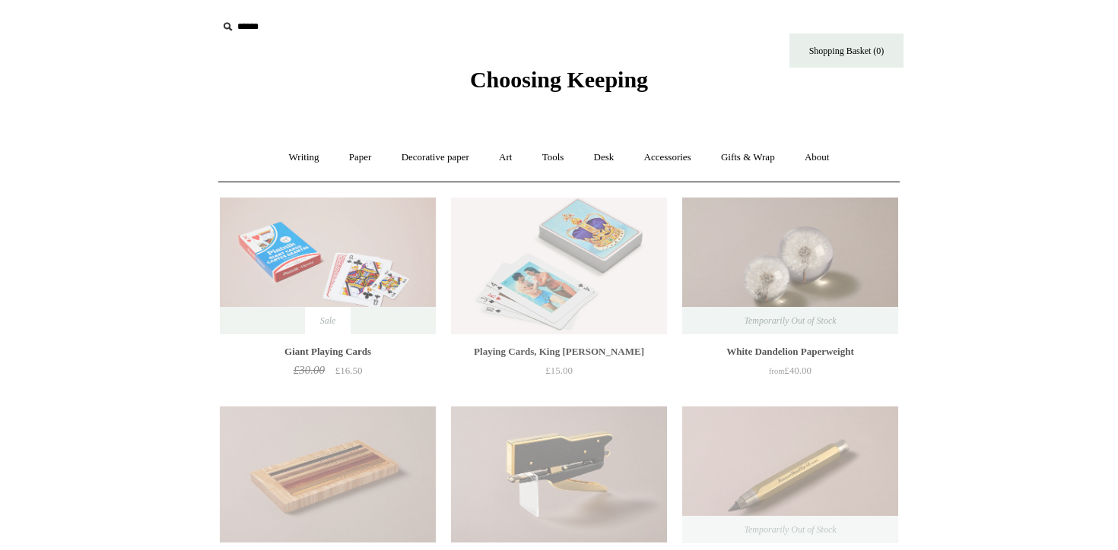  I want to click on a: Tools, so click(553, 157).